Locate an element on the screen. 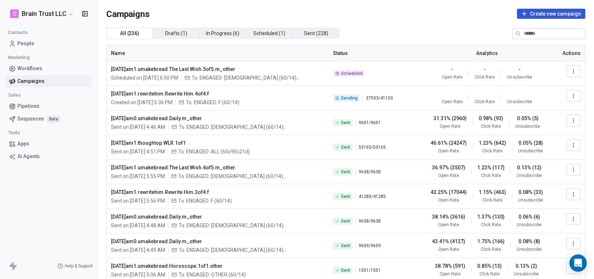  span: 37933 / 41103 is located at coordinates (379, 98).